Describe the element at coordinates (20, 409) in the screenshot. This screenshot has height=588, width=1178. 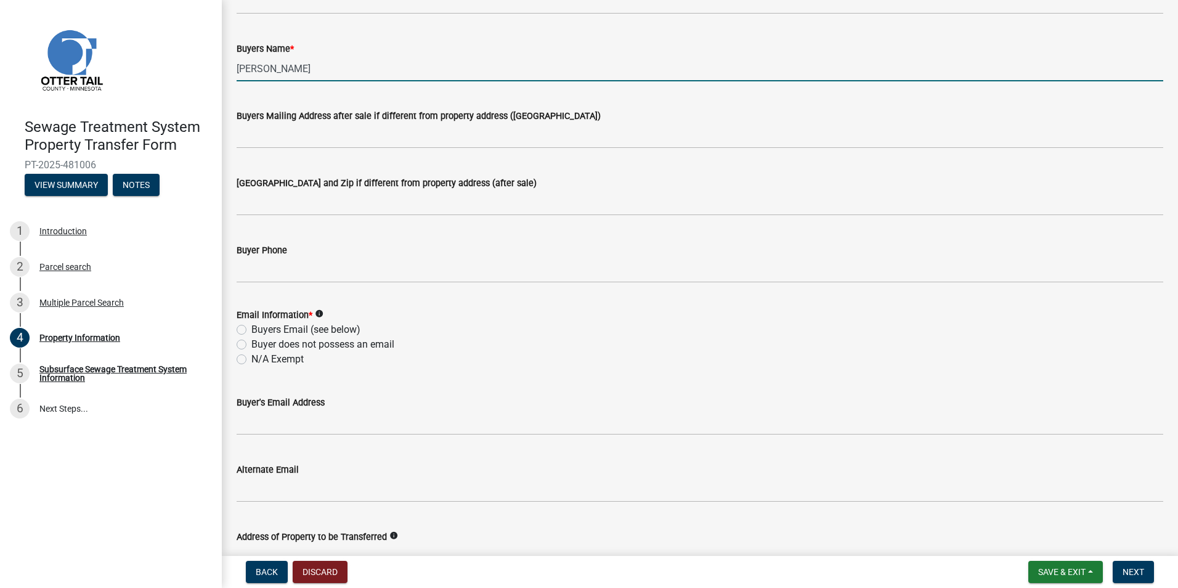
I see `div: 6` at that location.